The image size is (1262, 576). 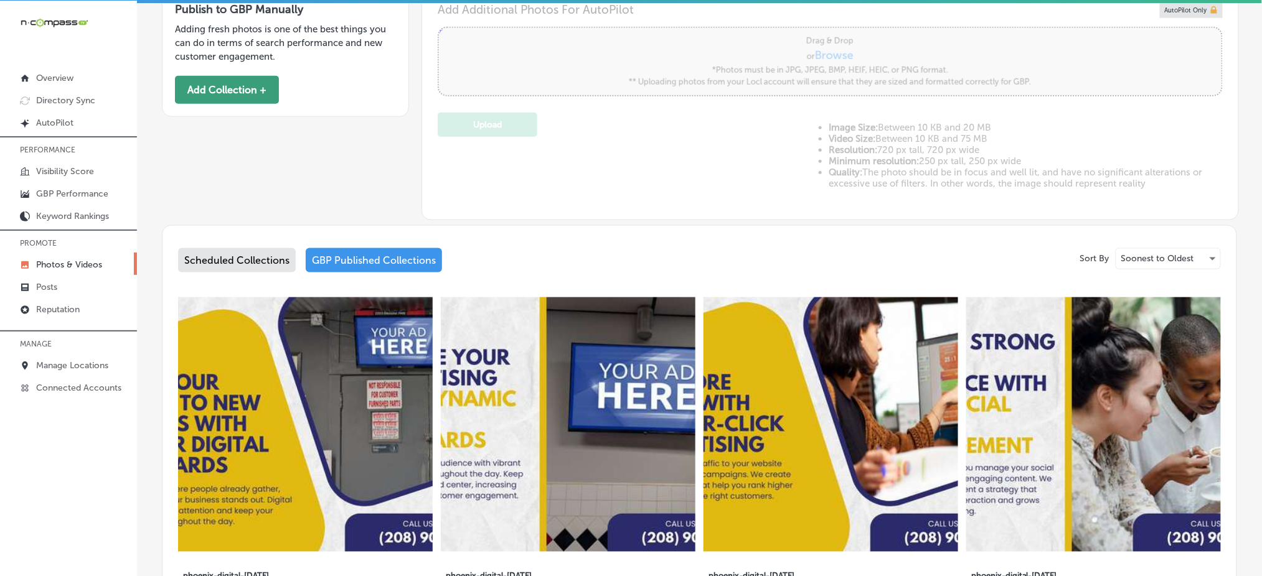 I want to click on p: Posts, so click(x=47, y=287).